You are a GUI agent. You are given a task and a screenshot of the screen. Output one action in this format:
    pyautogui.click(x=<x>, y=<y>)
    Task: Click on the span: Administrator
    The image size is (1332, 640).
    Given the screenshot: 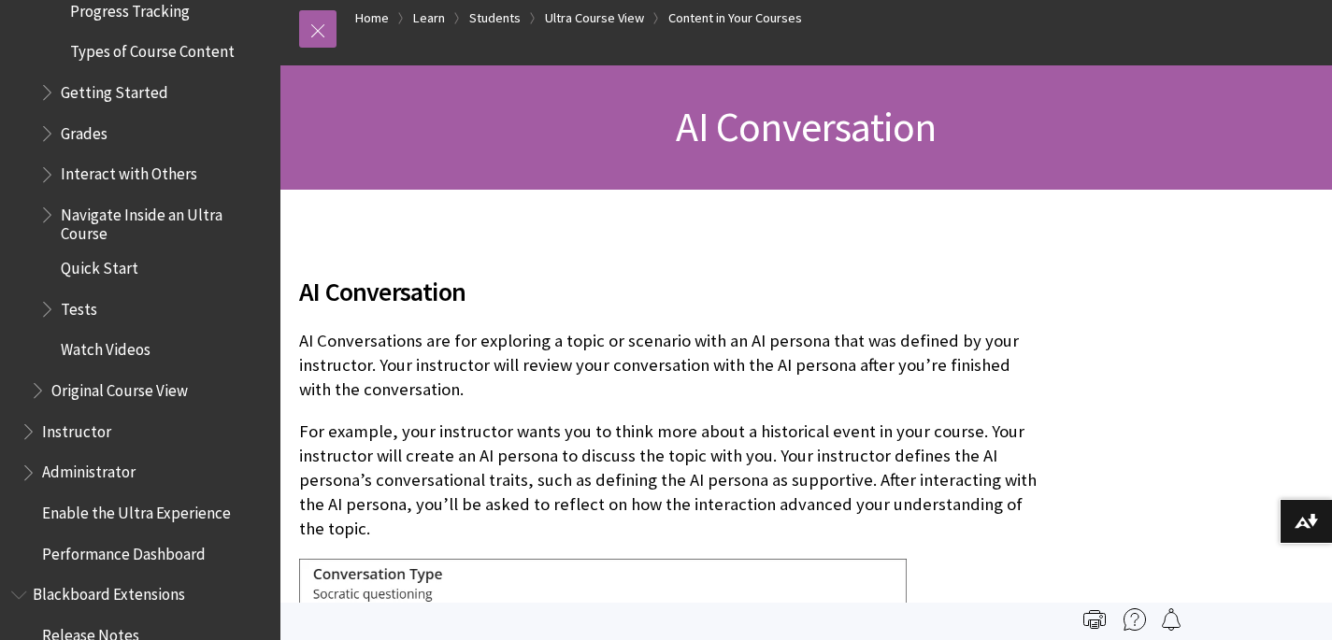 What is the action you would take?
    pyautogui.click(x=89, y=469)
    